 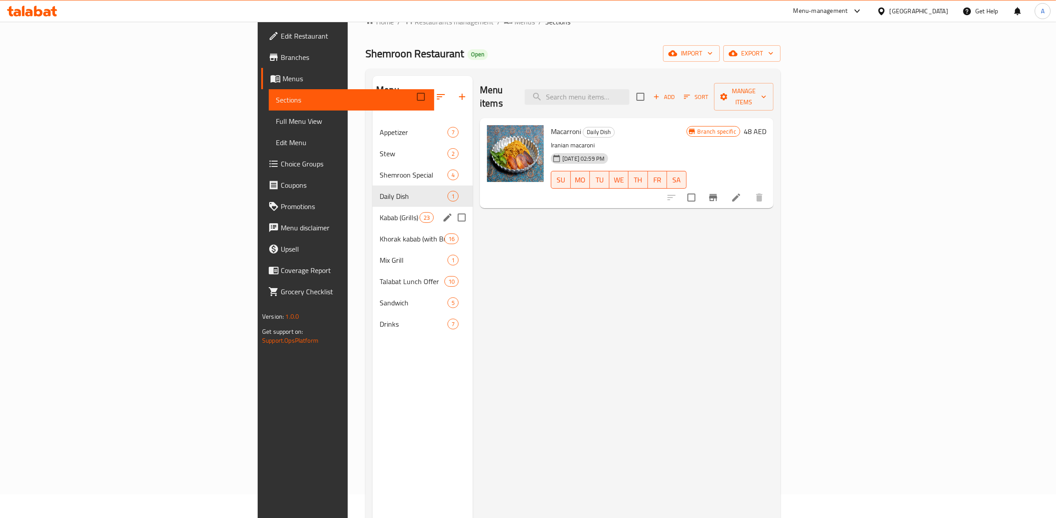 I want to click on span: MO, so click(x=581, y=180).